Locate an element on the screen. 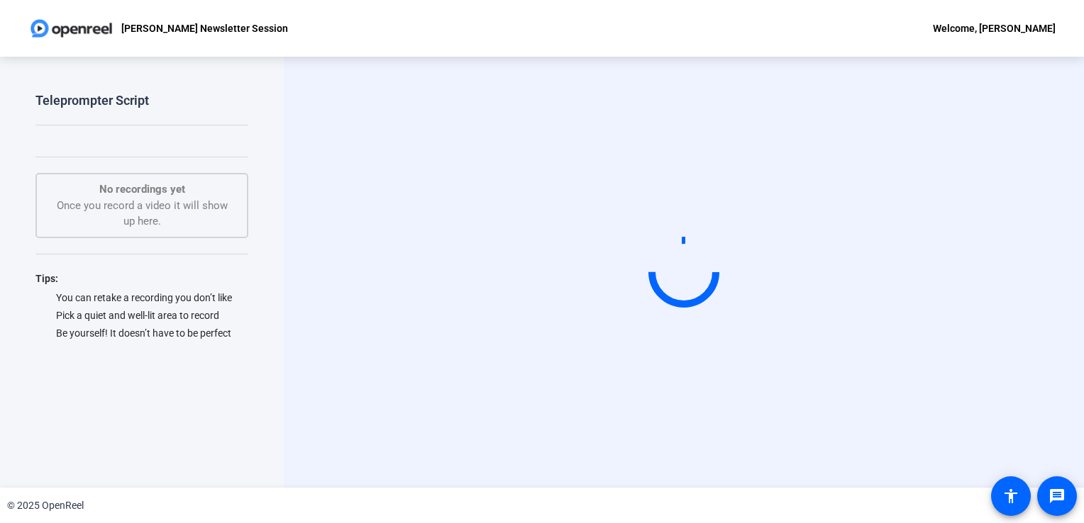 Image resolution: width=1084 pixels, height=523 pixels. div: You can retake a recording you don’t like is located at coordinates (142, 298).